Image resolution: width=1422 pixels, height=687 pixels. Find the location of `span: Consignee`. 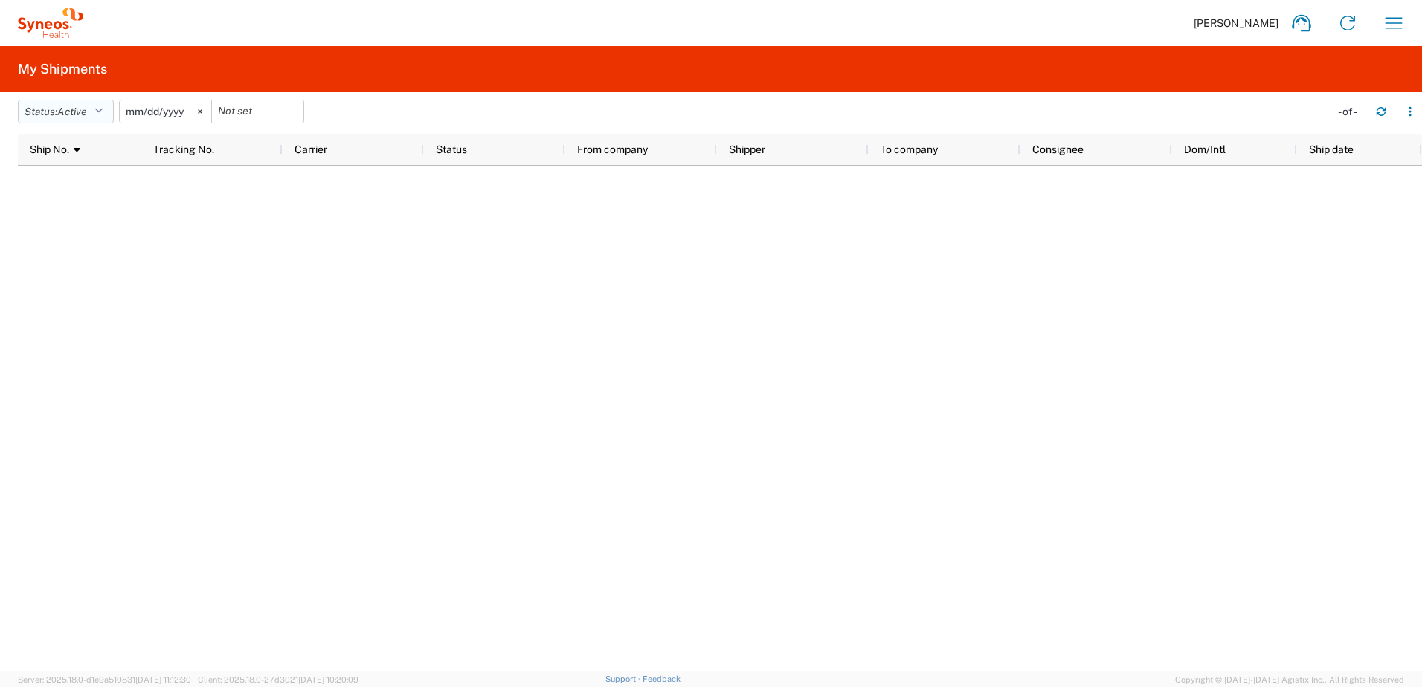

span: Consignee is located at coordinates (1058, 150).